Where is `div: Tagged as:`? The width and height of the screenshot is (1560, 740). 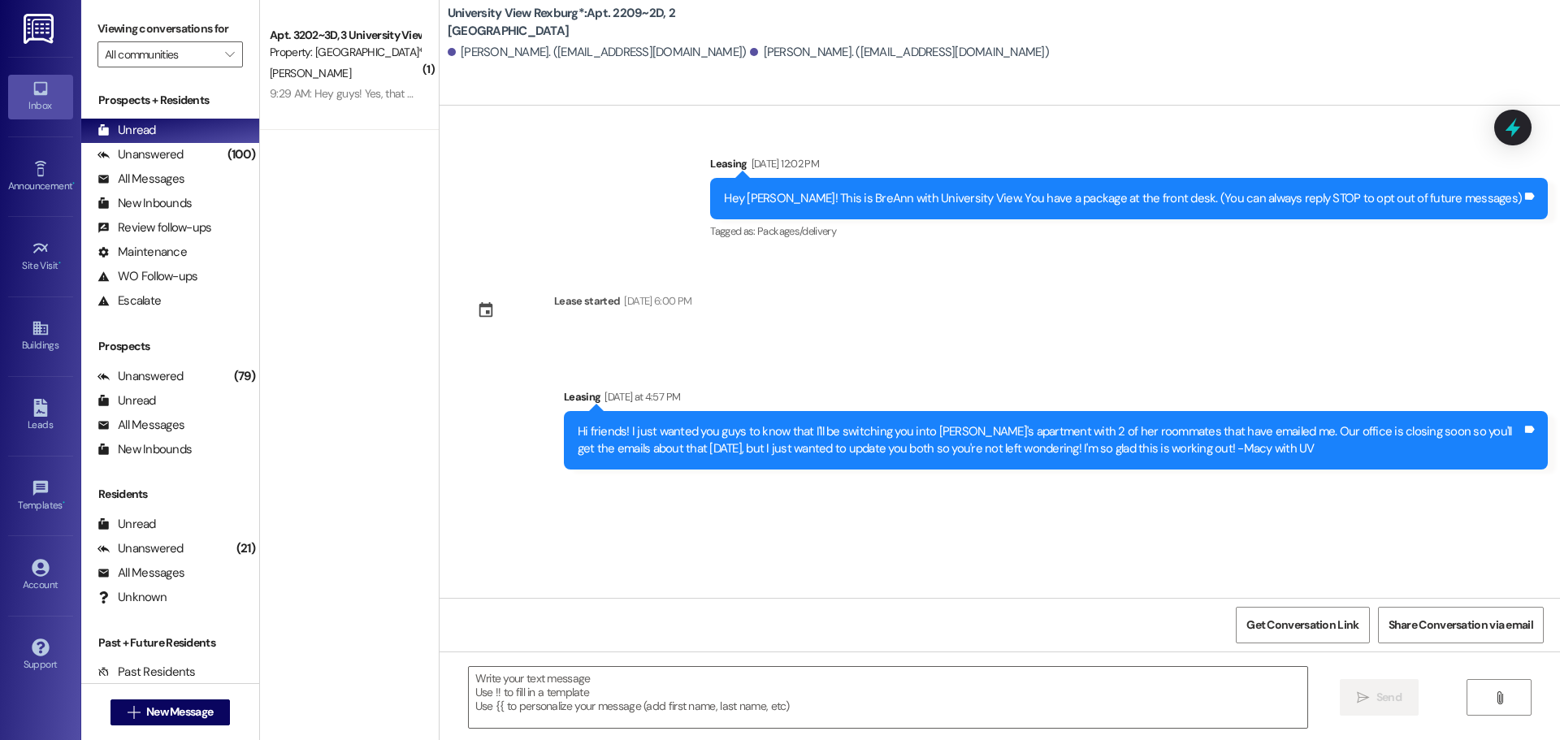 div: Tagged as: is located at coordinates (1129, 231).